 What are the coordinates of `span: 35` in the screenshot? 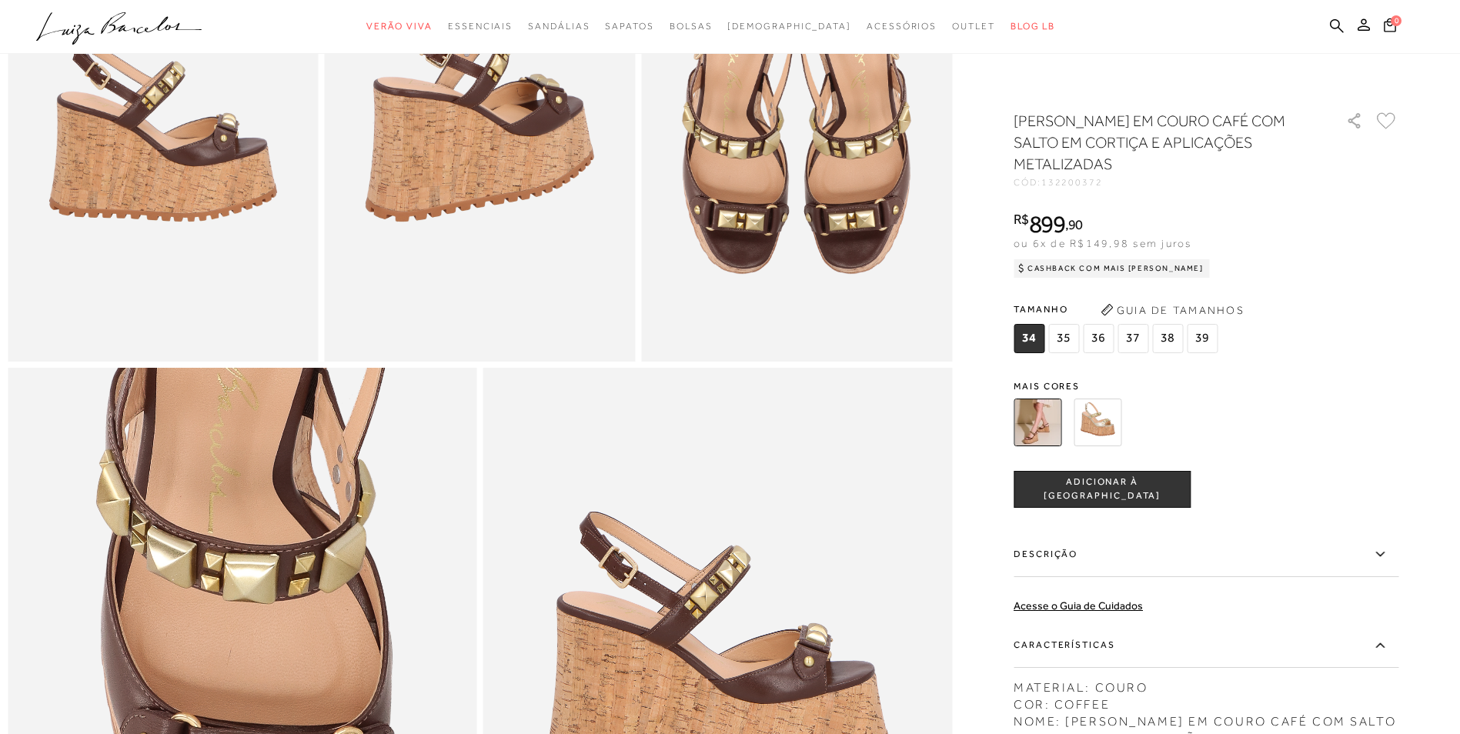 It's located at (1063, 339).